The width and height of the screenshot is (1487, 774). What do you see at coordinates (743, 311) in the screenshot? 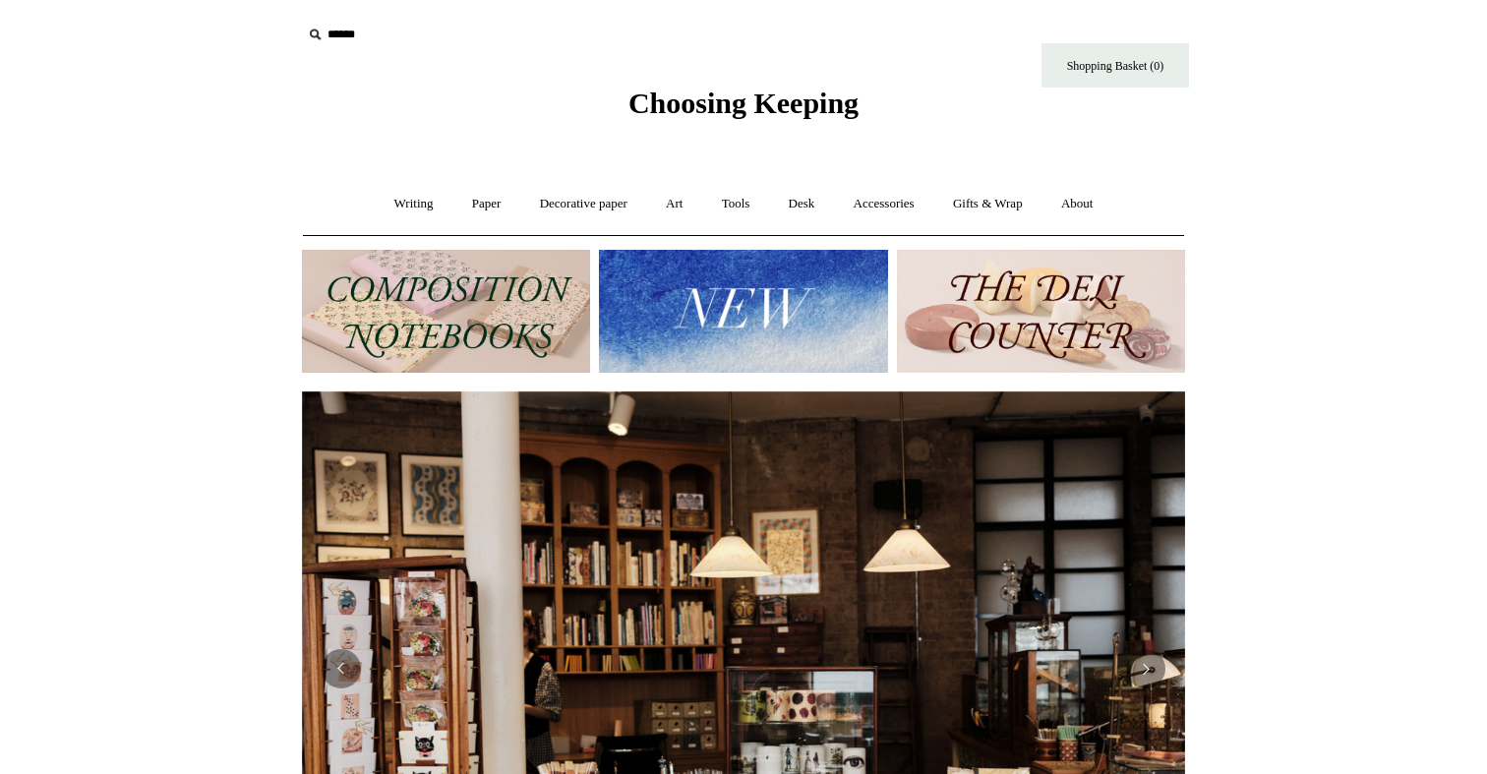
I see `img: New.jpg__PID:f73bdf93-380a-4a35-bcfe-7823039498e1` at bounding box center [743, 311].